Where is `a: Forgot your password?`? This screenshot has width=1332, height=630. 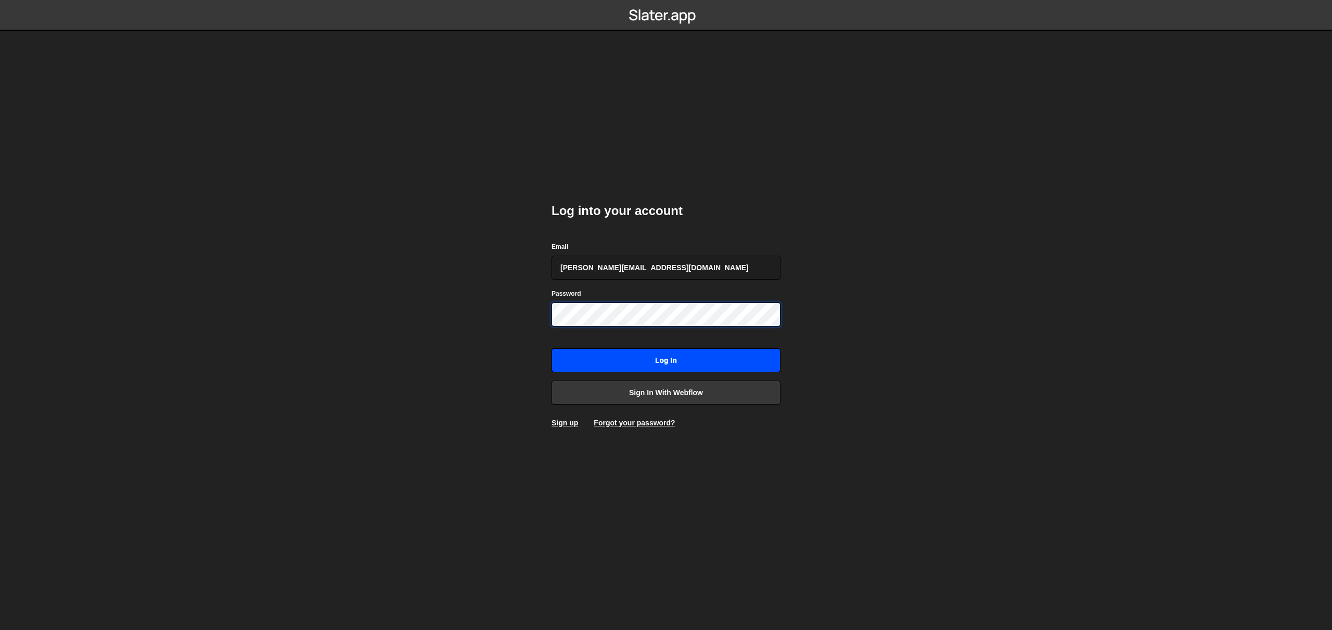
a: Forgot your password? is located at coordinates (634, 423).